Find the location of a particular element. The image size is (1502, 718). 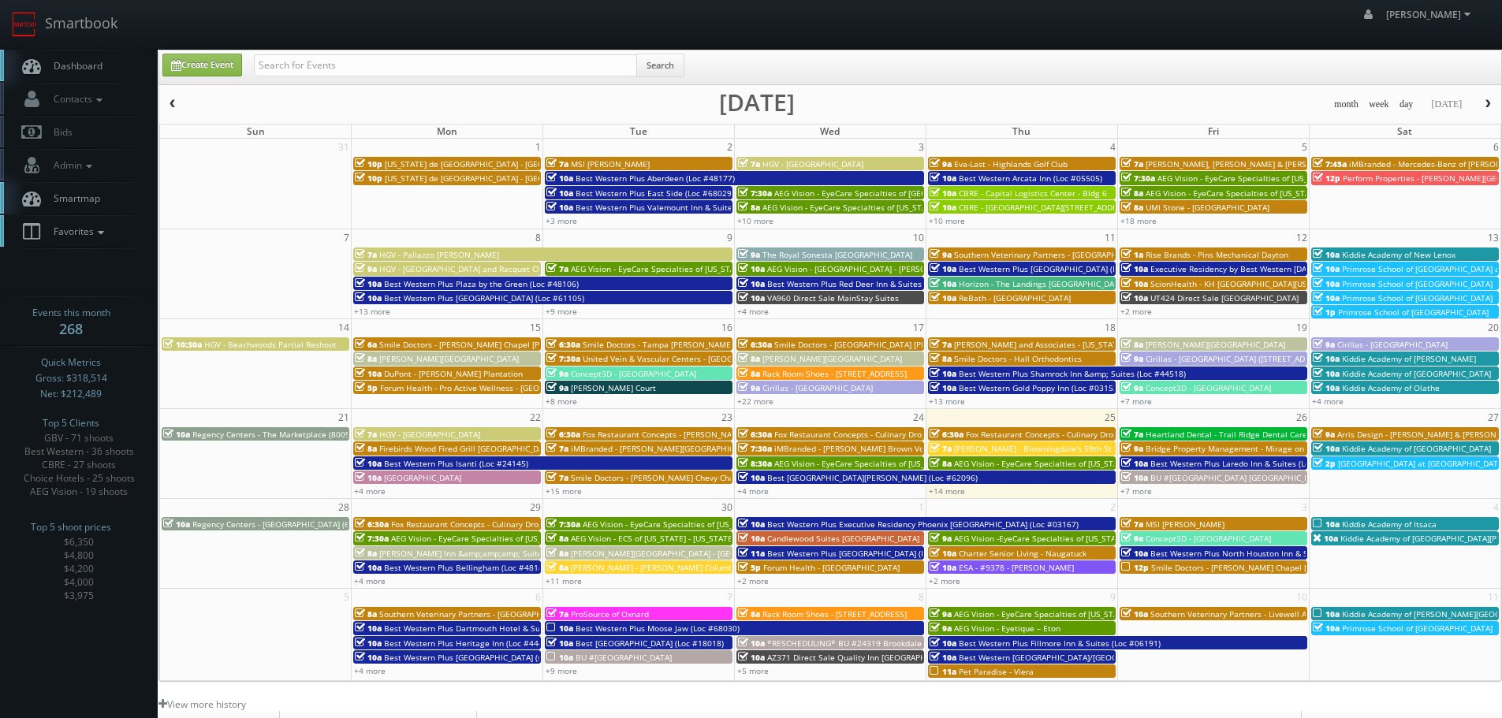

a: View more history is located at coordinates (202, 704).